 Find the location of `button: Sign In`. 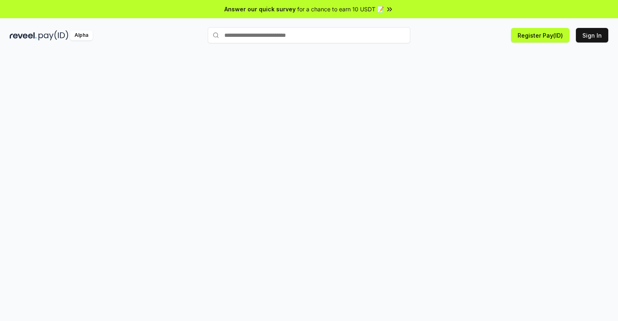

button: Sign In is located at coordinates (592, 35).